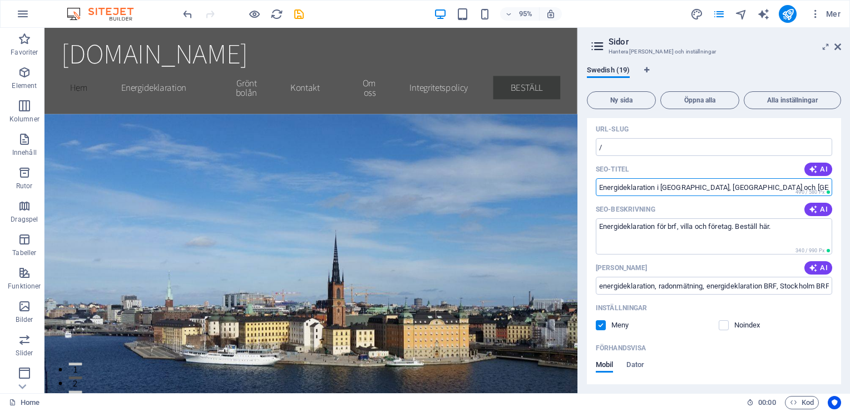 The image size is (850, 411). Describe the element at coordinates (802, 402) in the screenshot. I see `span: Kod` at that location.